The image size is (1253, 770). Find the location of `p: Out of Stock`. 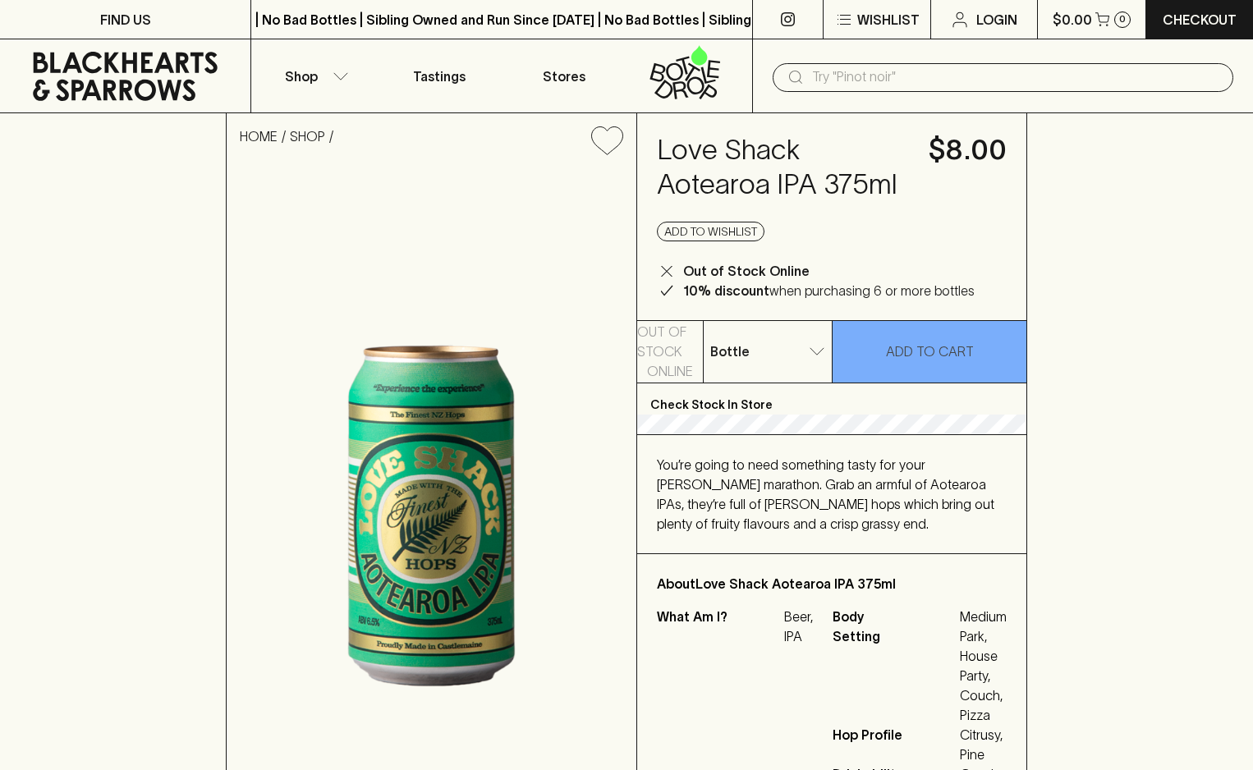

p: Out of Stock is located at coordinates (670, 342).